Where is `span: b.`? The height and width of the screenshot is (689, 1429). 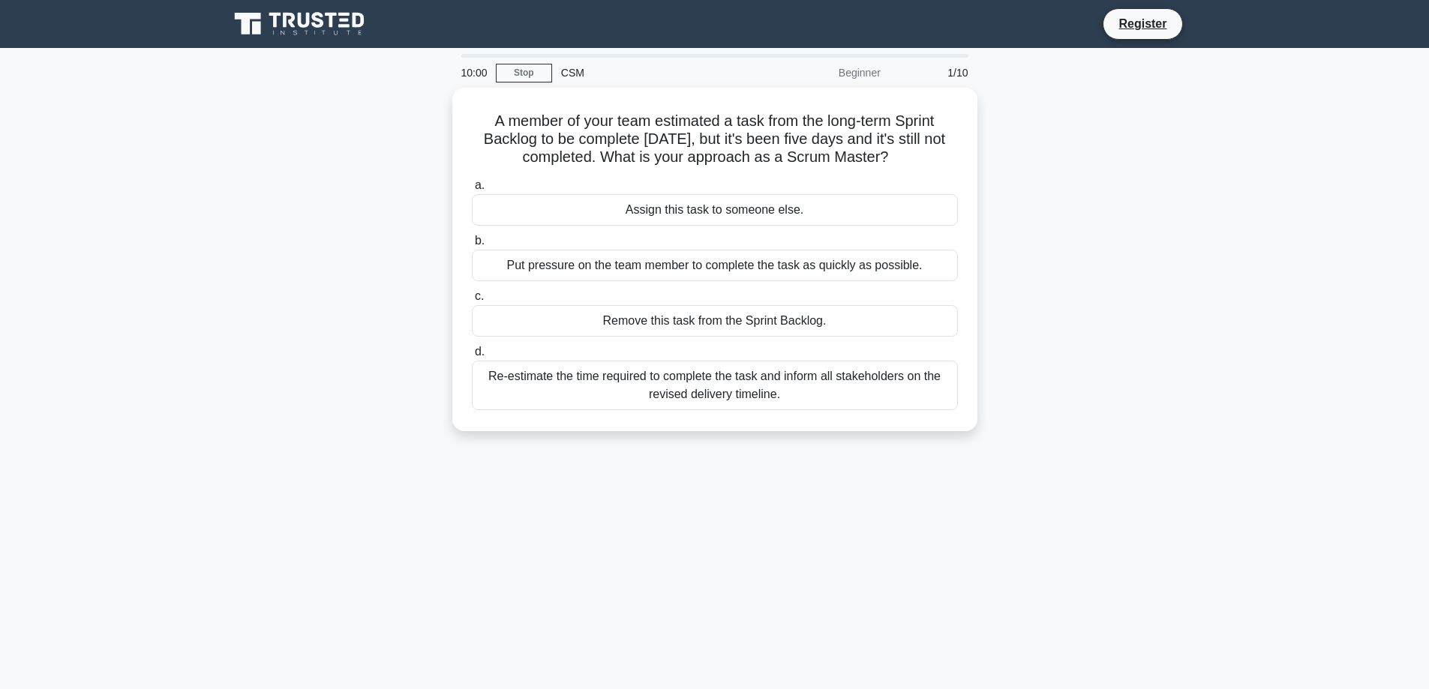 span: b. is located at coordinates (479, 240).